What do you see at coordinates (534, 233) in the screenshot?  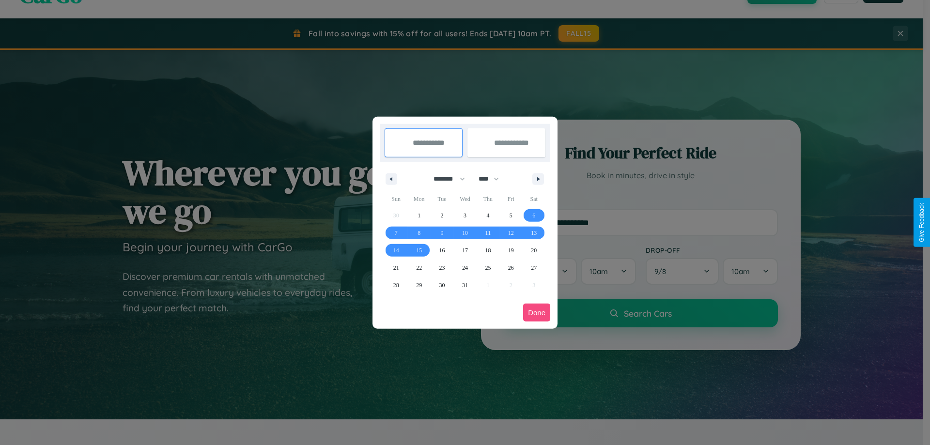 I see `span: 13` at bounding box center [534, 233].